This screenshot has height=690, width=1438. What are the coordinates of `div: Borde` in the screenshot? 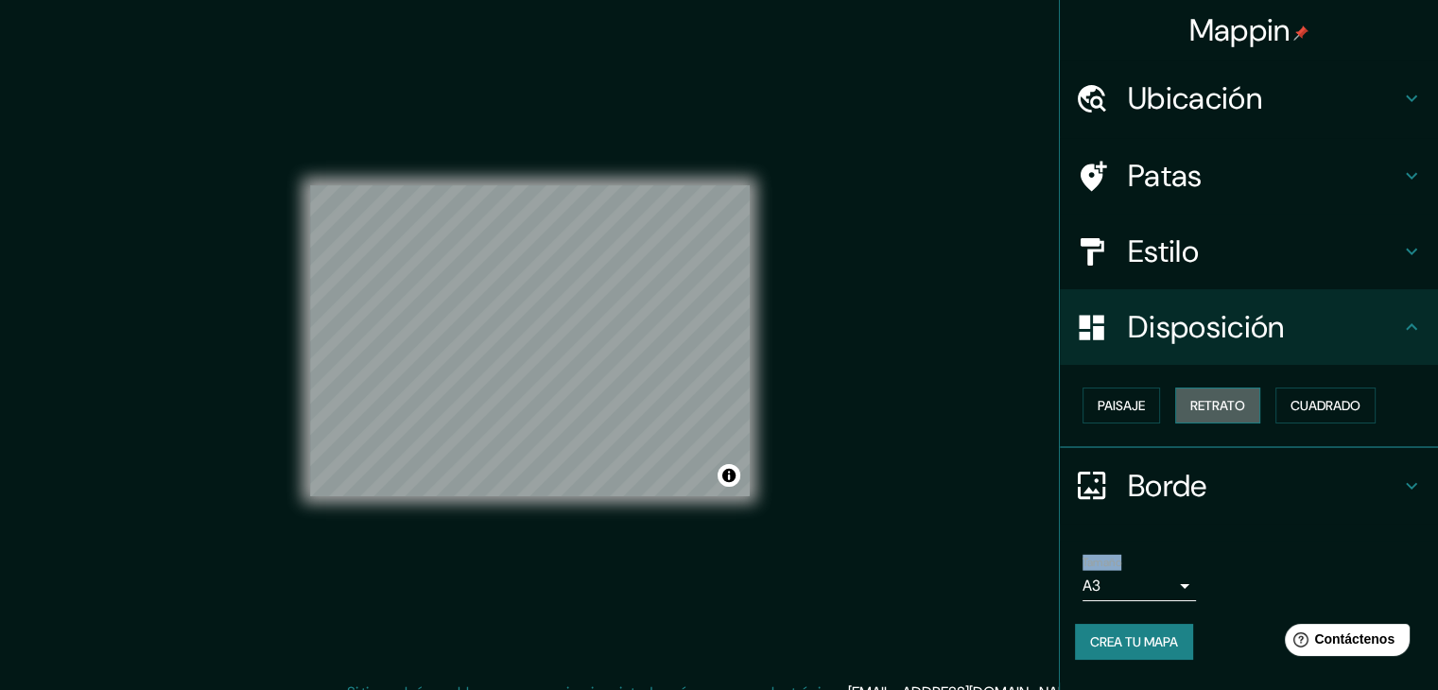 It's located at (1249, 486).